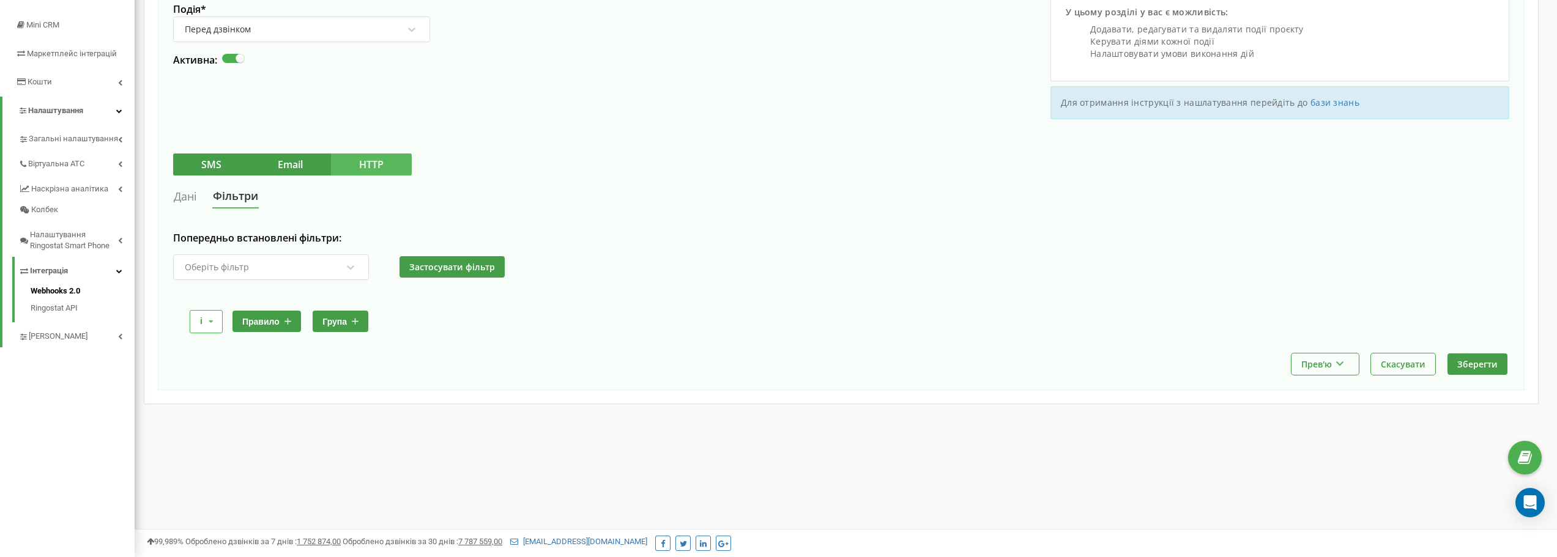  I want to click on a: Колбек, so click(76, 210).